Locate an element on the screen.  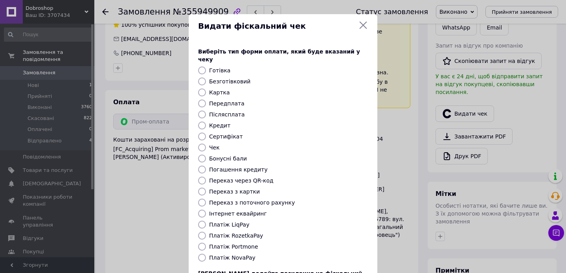
label: Бонусні бали is located at coordinates (228, 158).